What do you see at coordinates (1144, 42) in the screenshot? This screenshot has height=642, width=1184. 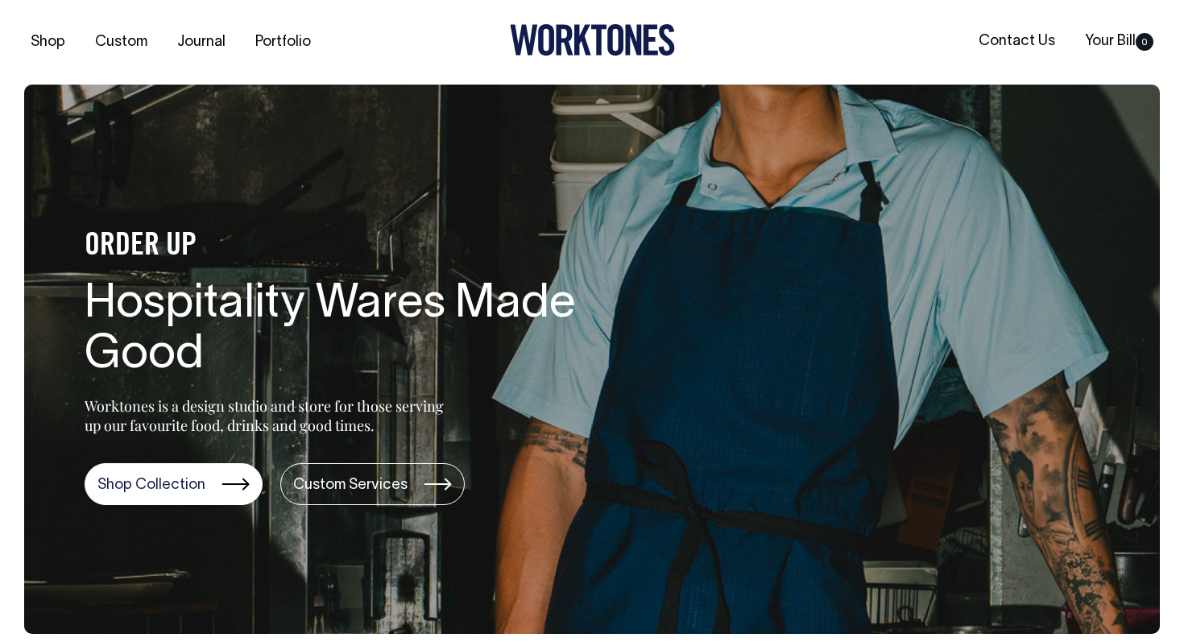 I see `span: 0` at bounding box center [1144, 42].